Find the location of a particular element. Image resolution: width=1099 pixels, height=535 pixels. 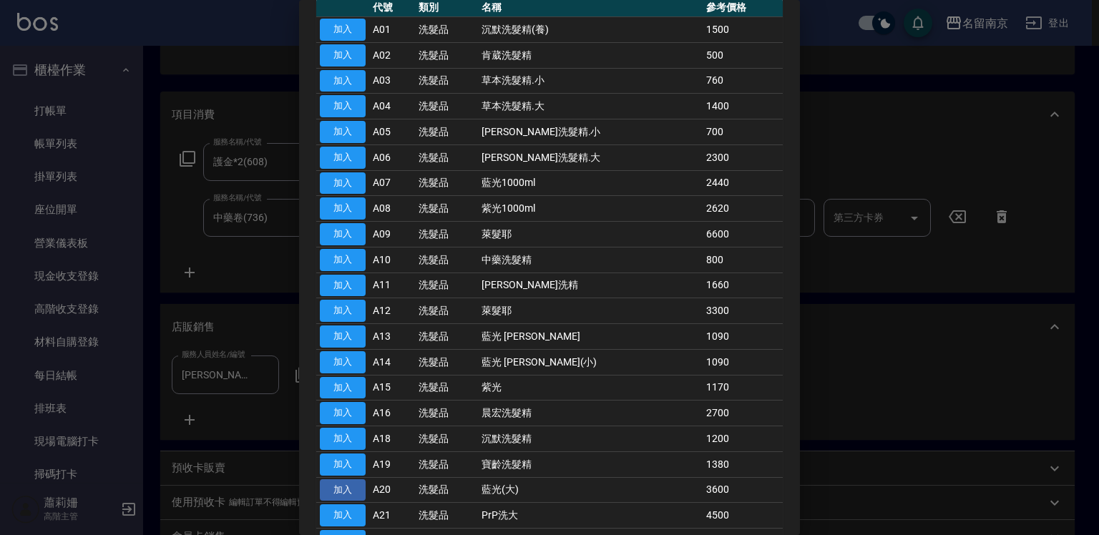

td: A06 is located at coordinates (392, 157).